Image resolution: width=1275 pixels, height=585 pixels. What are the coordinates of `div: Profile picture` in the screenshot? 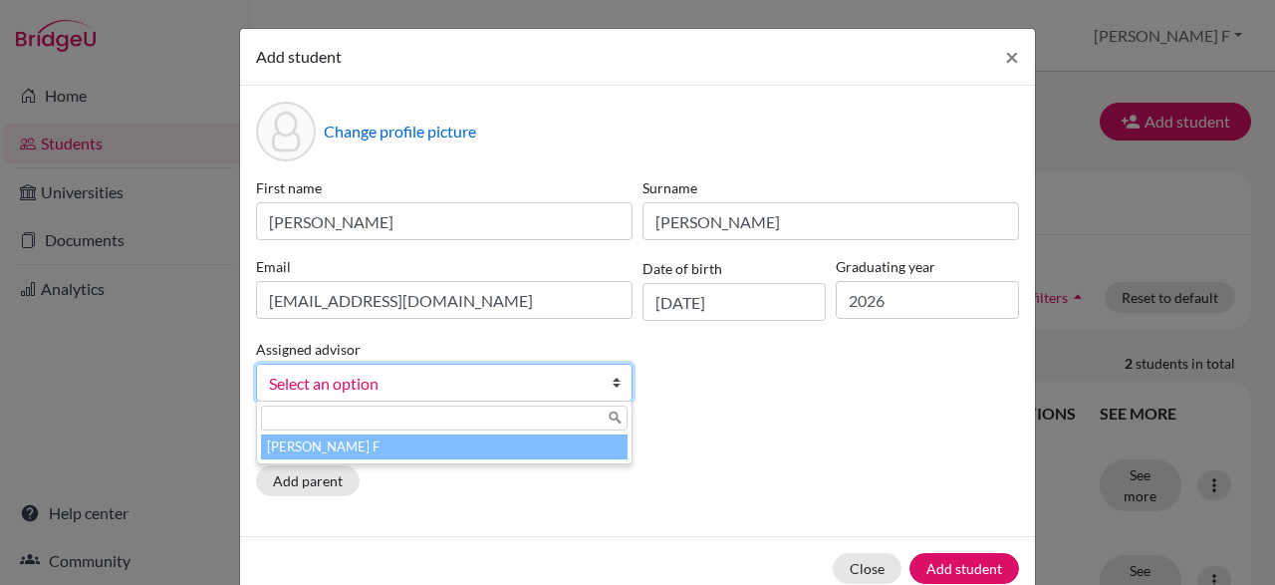 It's located at (286, 132).